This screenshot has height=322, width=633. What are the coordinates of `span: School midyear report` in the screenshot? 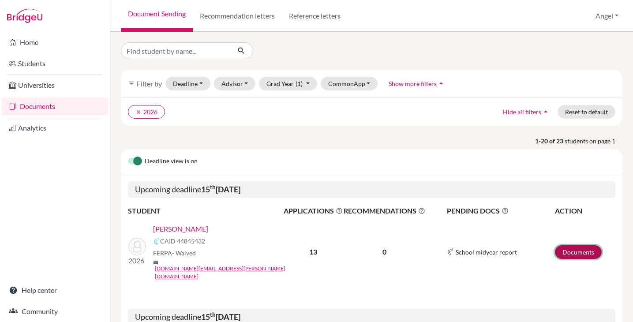 It's located at (486, 252).